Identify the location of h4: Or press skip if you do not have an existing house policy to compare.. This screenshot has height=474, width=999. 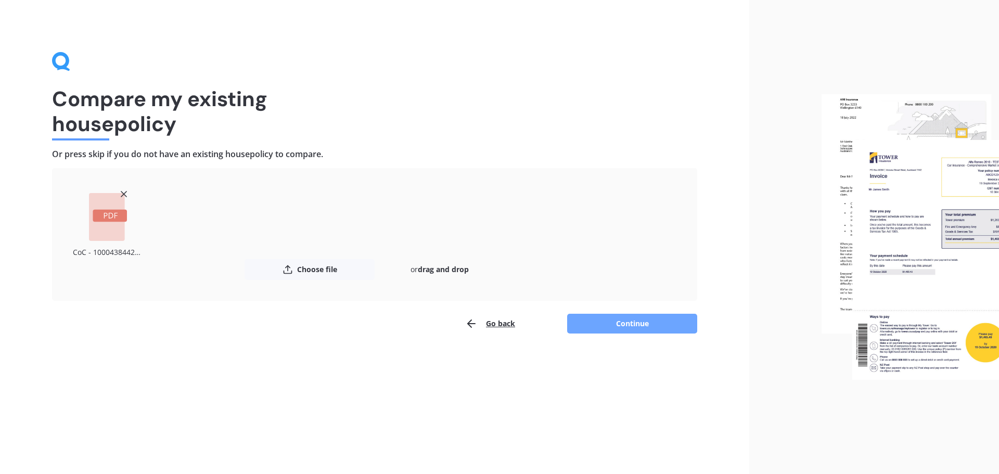
(375, 154).